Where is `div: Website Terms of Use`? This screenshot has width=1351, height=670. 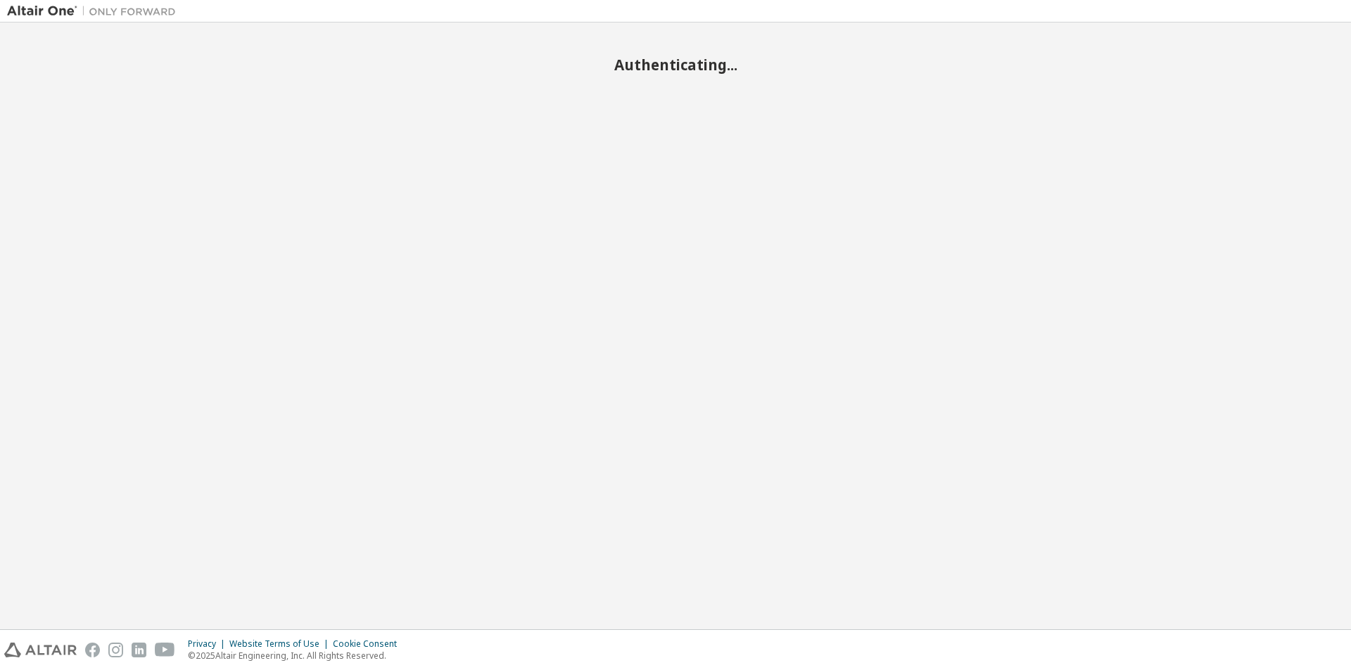 div: Website Terms of Use is located at coordinates (281, 644).